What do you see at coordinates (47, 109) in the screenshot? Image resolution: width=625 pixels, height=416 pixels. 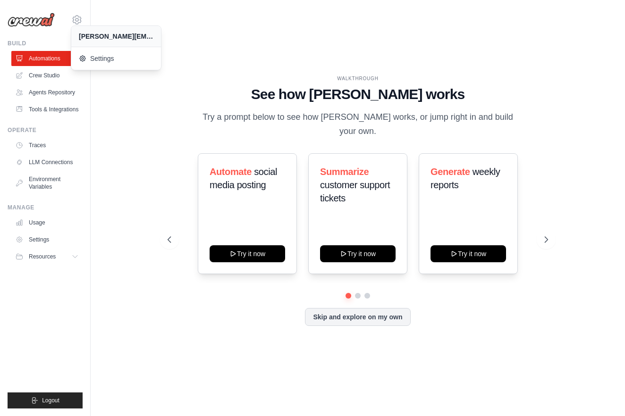 I see `a: Tools & Integrations` at bounding box center [47, 109].